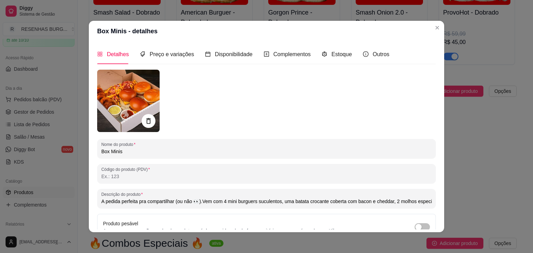 The image size is (533, 253). Describe the element at coordinates (325, 54) in the screenshot. I see `span: code-sandbox` at that location.